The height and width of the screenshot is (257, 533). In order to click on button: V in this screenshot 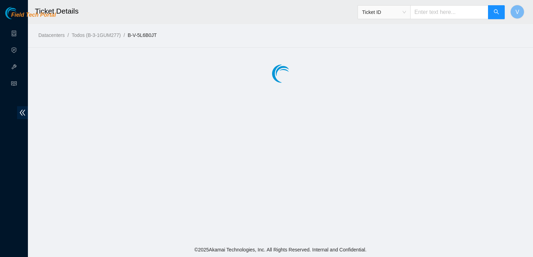, I will do `click(517, 12)`.